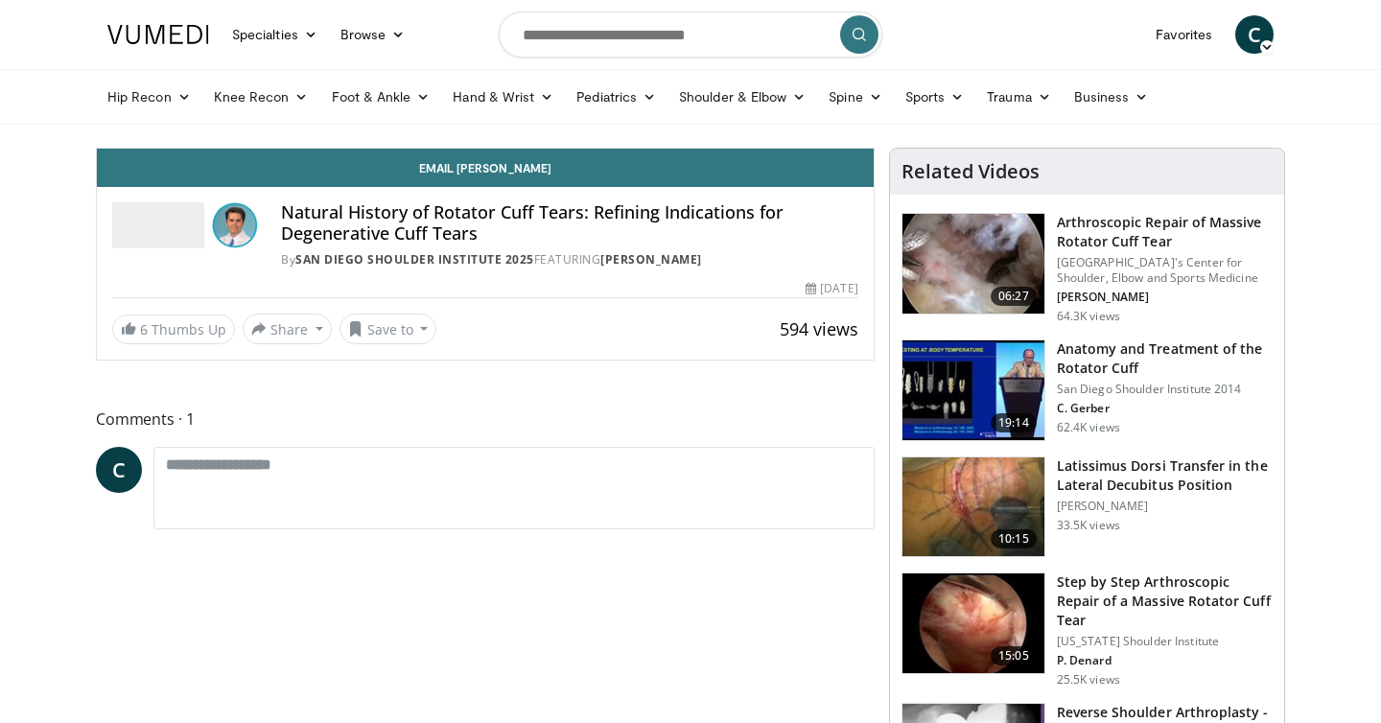  What do you see at coordinates (381, 97) in the screenshot?
I see `a: Foot & Ankle` at bounding box center [381, 97].